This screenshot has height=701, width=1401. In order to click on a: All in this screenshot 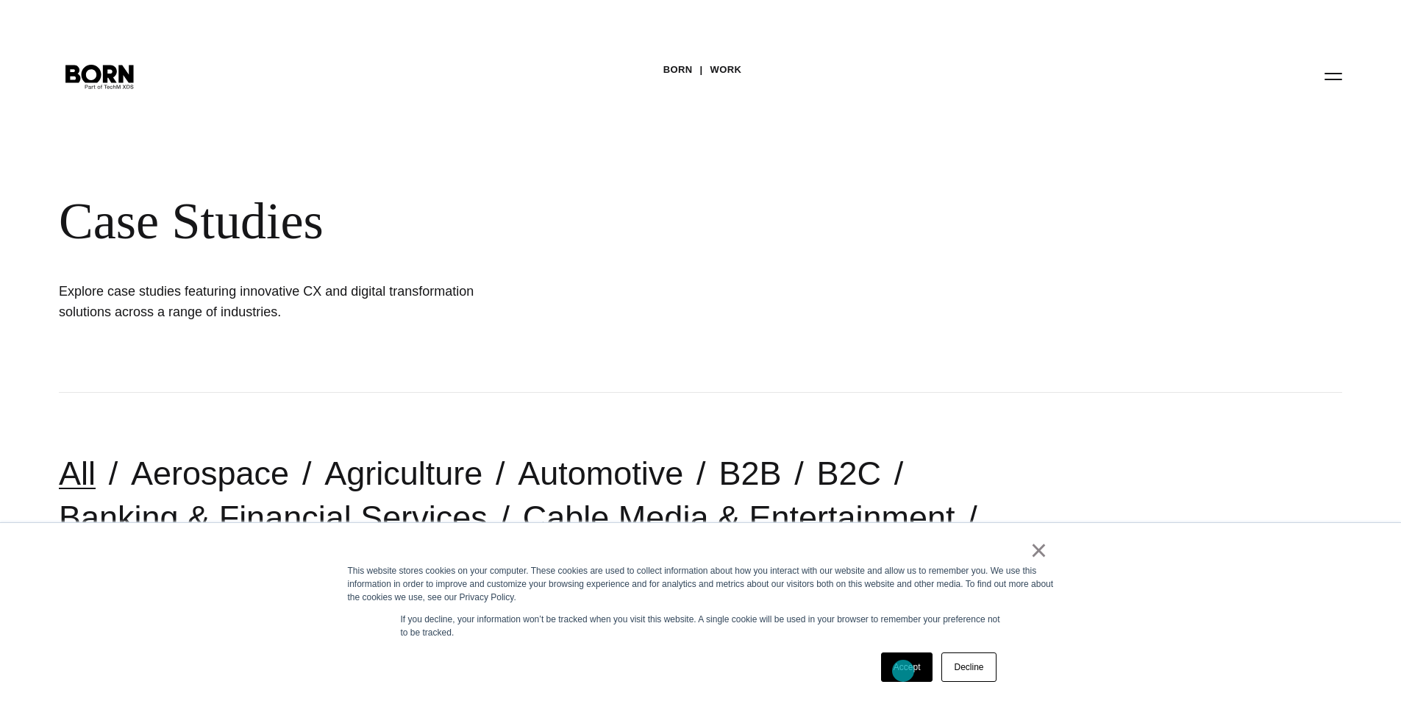, I will do `click(77, 473)`.